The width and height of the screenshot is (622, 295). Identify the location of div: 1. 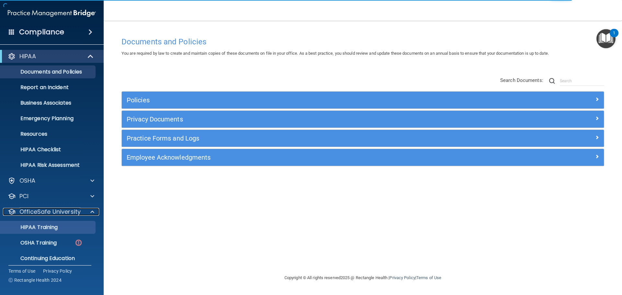
(614, 37).